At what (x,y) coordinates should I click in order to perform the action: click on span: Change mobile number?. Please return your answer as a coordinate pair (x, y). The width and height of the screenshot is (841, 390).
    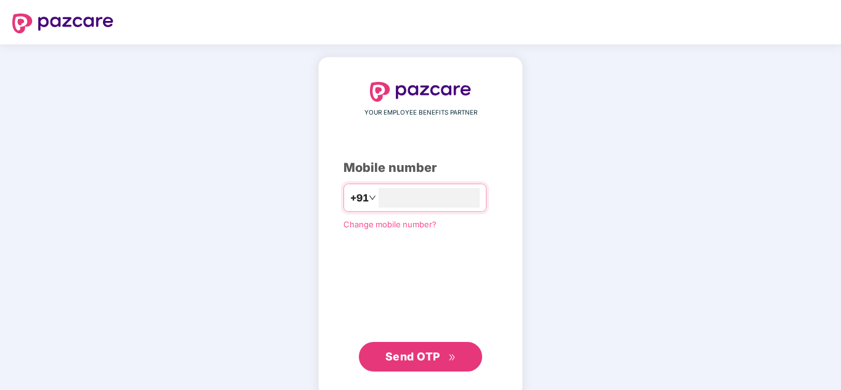
    Looking at the image, I should click on (390, 225).